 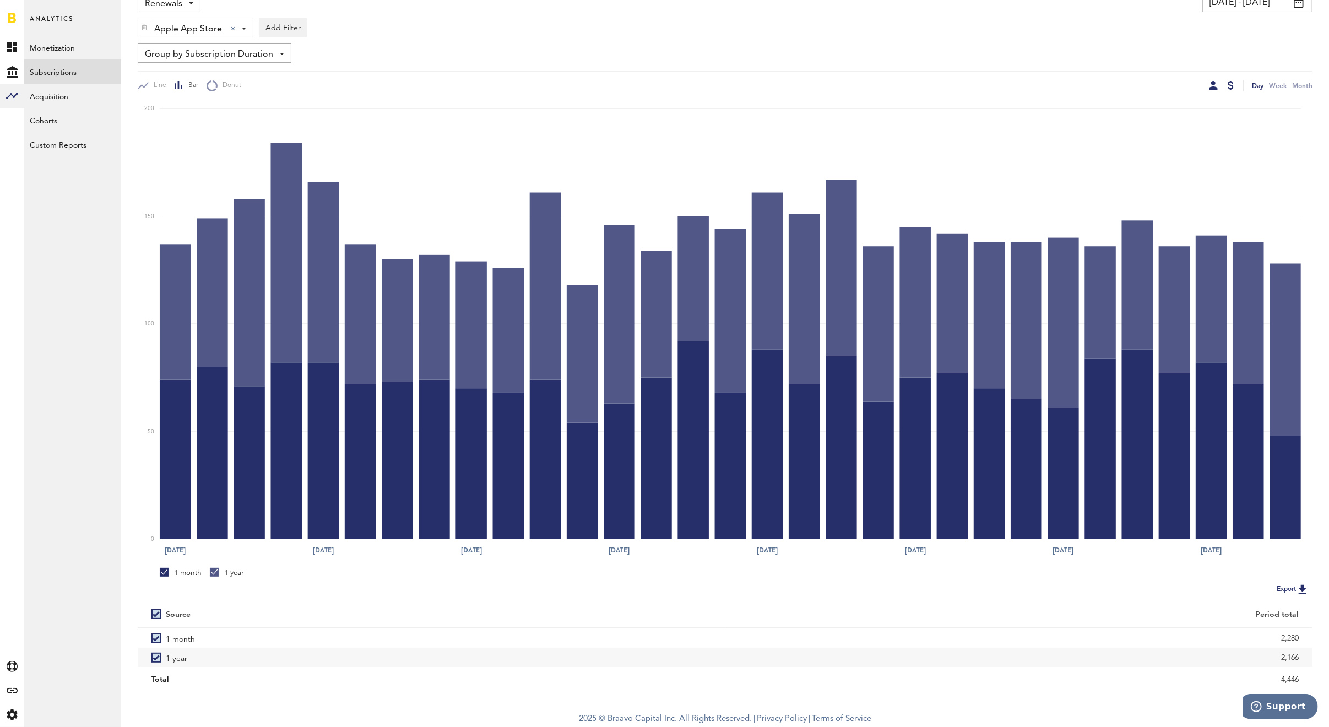 I want to click on a: Terms of Service, so click(x=842, y=719).